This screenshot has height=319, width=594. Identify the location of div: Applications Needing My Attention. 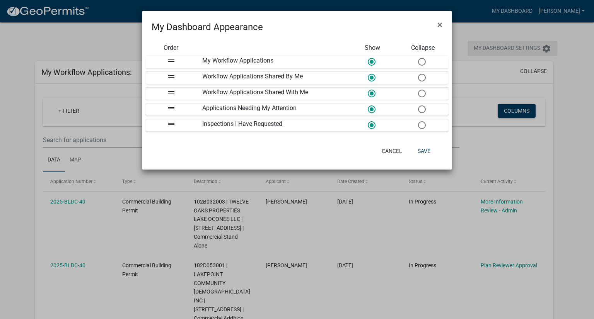
(272, 109).